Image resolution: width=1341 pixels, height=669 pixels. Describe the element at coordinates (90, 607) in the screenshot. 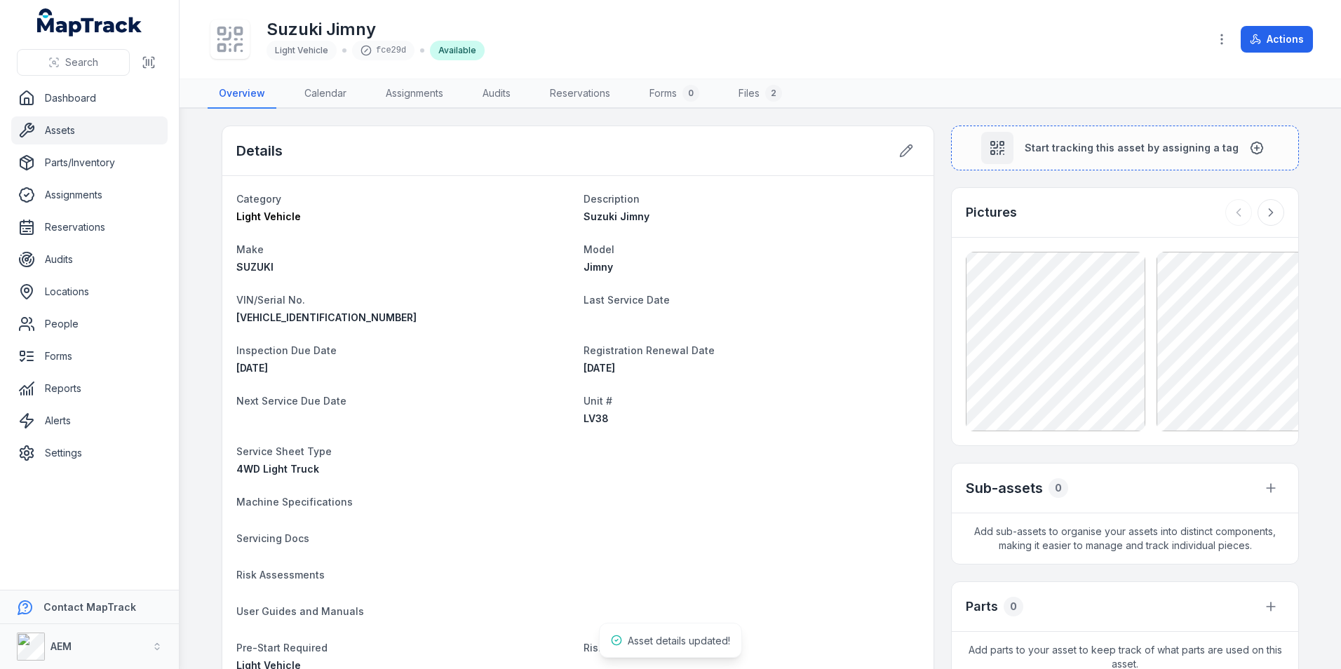

I see `strong: Contact MapTrack` at that location.